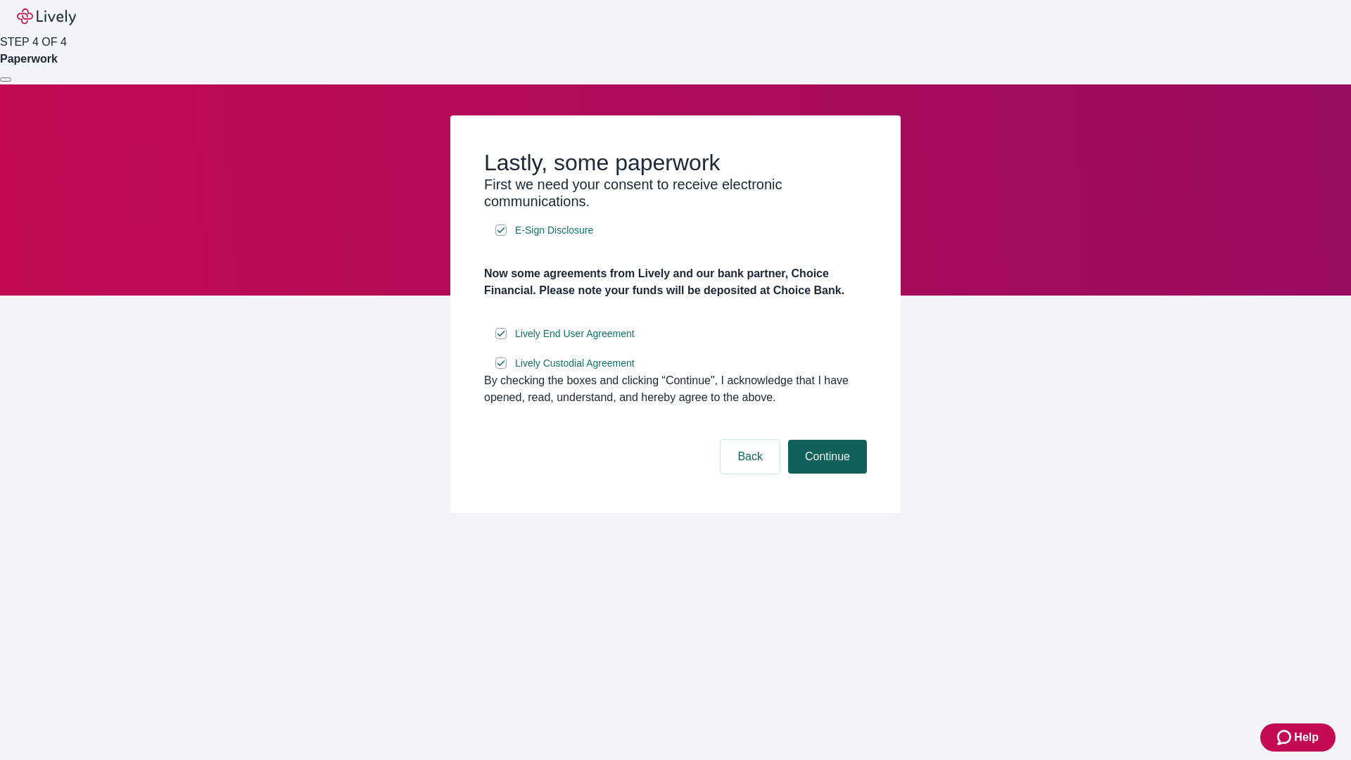 Image resolution: width=1351 pixels, height=760 pixels. I want to click on div: By checking the boxes and clicking “Continue", I acknowledge that I have opened, read, understand..., so click(676, 389).